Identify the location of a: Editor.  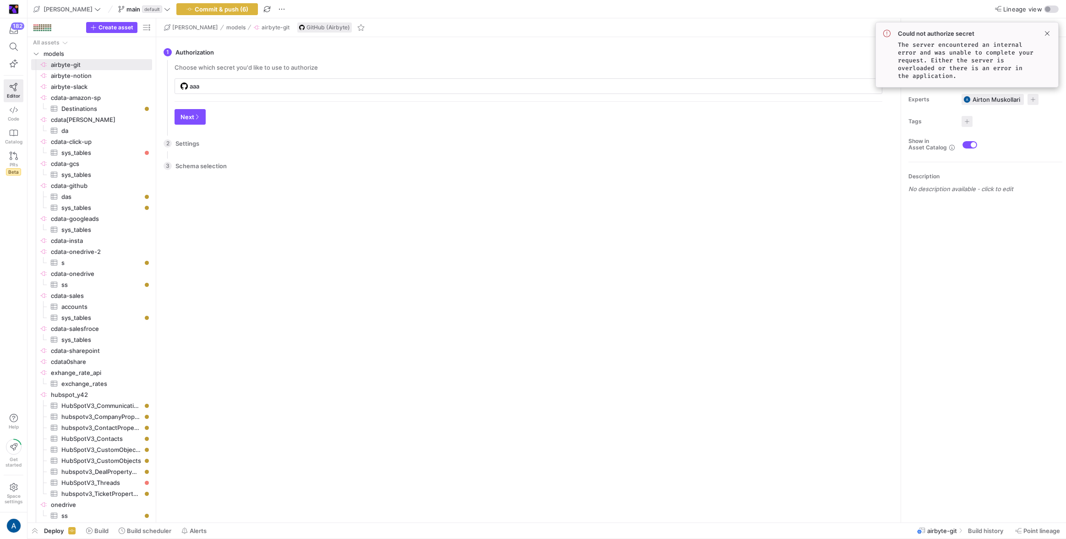
(13, 91).